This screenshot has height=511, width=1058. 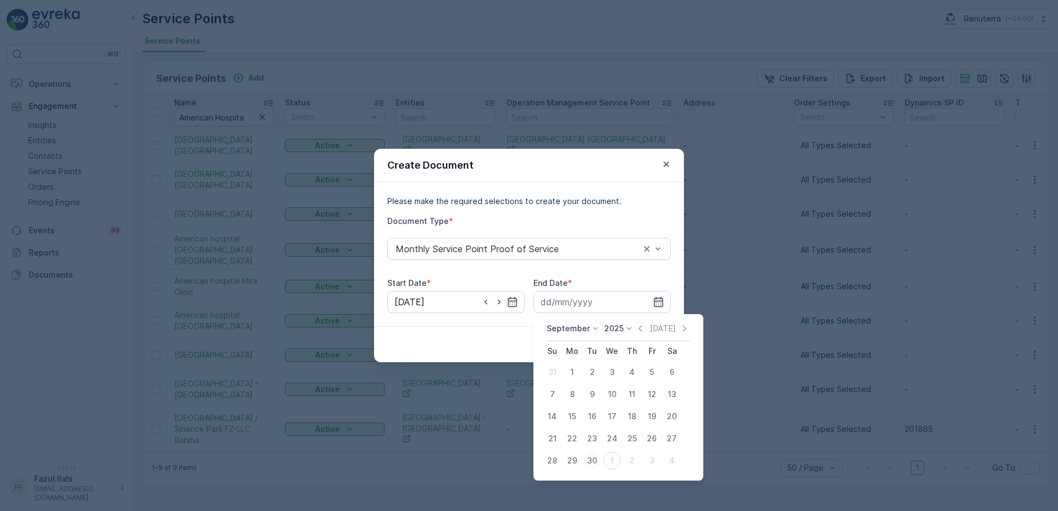 I want to click on p: September, so click(x=568, y=329).